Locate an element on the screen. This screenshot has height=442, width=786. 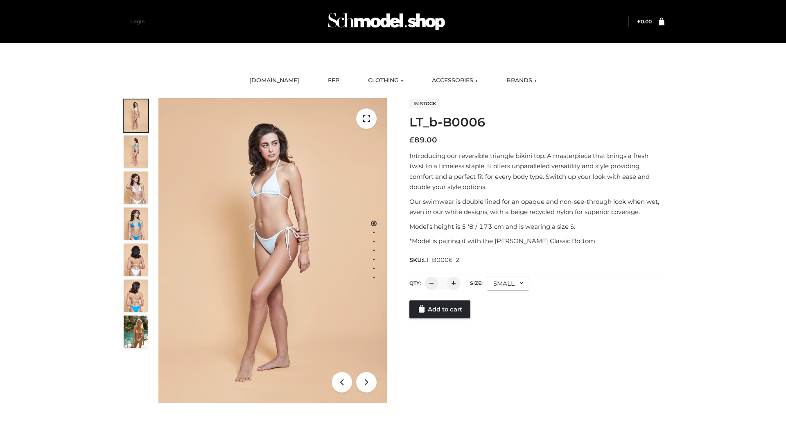
p: Model’s height is 5 ‘8 / 173 cm and is wearing a size S. is located at coordinates (537, 227).